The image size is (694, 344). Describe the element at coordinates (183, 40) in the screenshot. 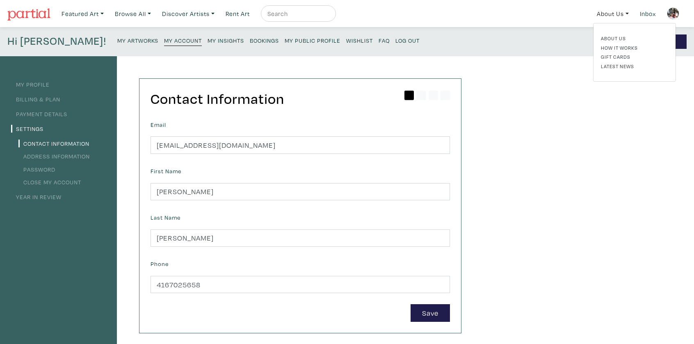

I see `small: My Account` at that location.